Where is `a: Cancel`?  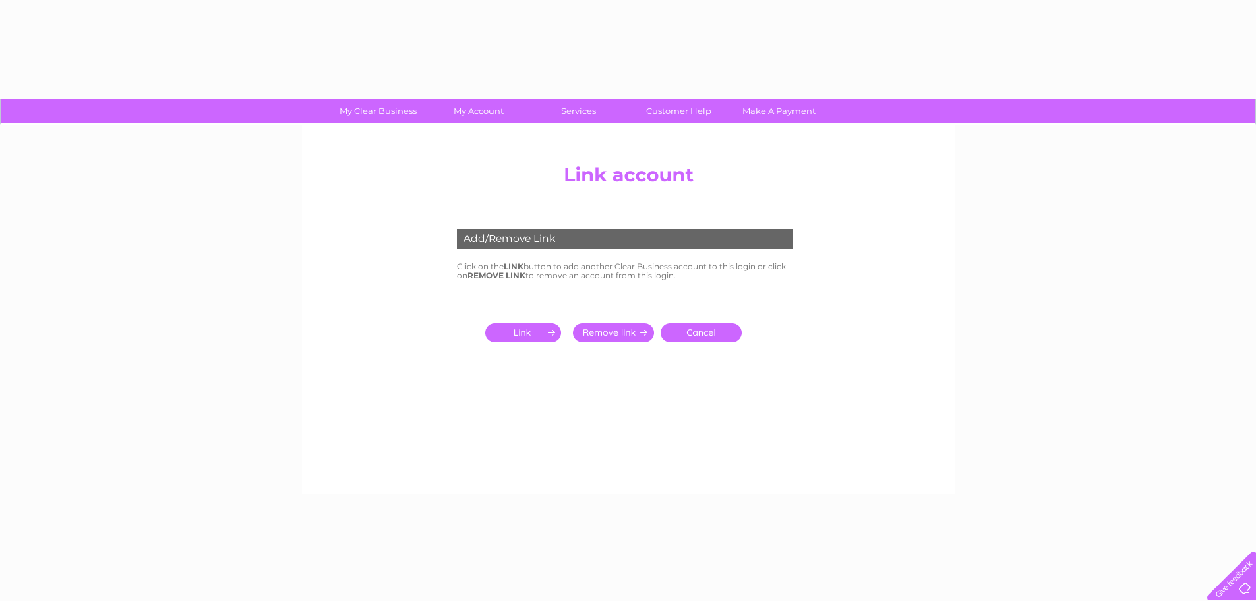
a: Cancel is located at coordinates (701, 332).